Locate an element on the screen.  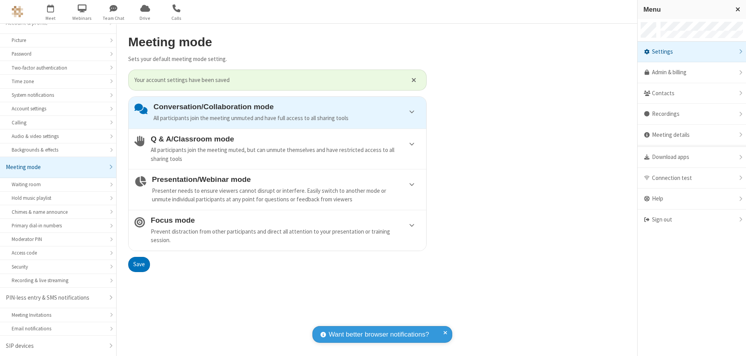
div: Meeting mode is located at coordinates (55, 167).